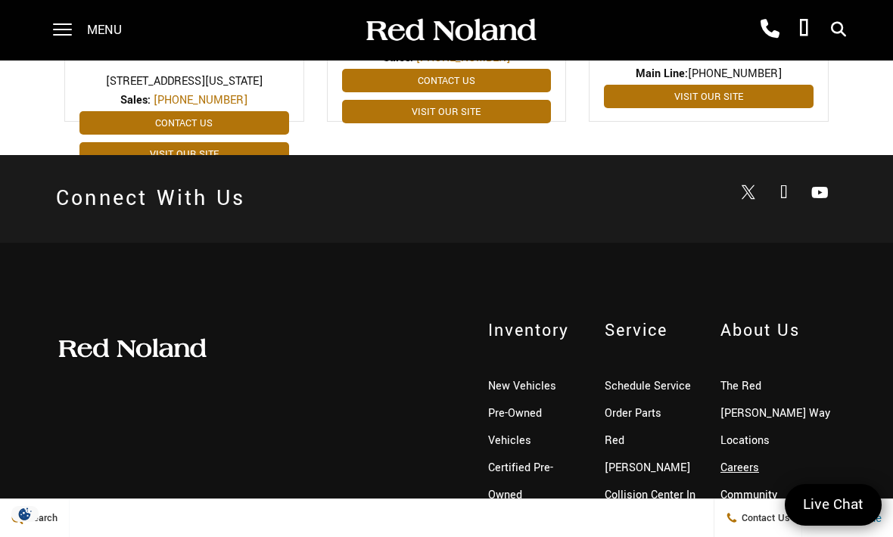 This screenshot has width=893, height=537. Describe the element at coordinates (833, 505) in the screenshot. I see `span: Live Chat` at that location.